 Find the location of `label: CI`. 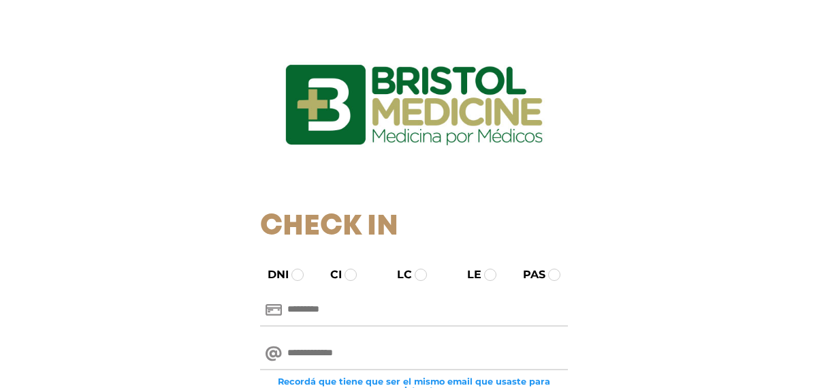

label: CI is located at coordinates (330, 275).